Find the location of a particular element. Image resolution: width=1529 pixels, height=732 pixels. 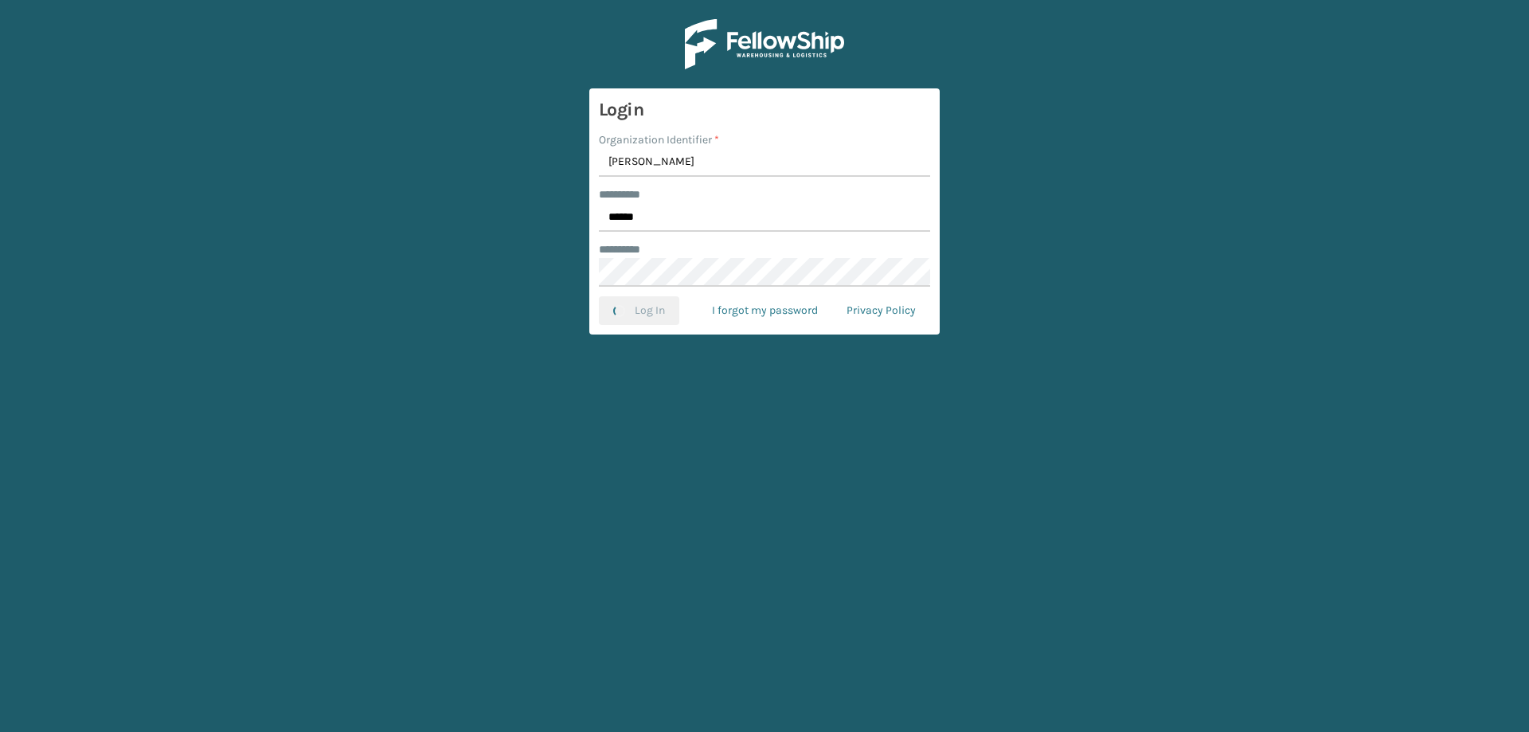

label: Organization Identifier is located at coordinates (659, 139).